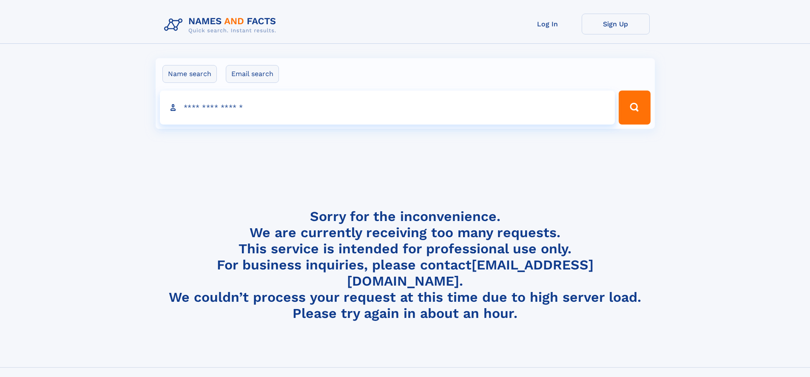 The width and height of the screenshot is (810, 377). Describe the element at coordinates (405, 265) in the screenshot. I see `h4: Sorry for the inconvenience. We are currently receiving too many requests. This service is intend...` at that location.